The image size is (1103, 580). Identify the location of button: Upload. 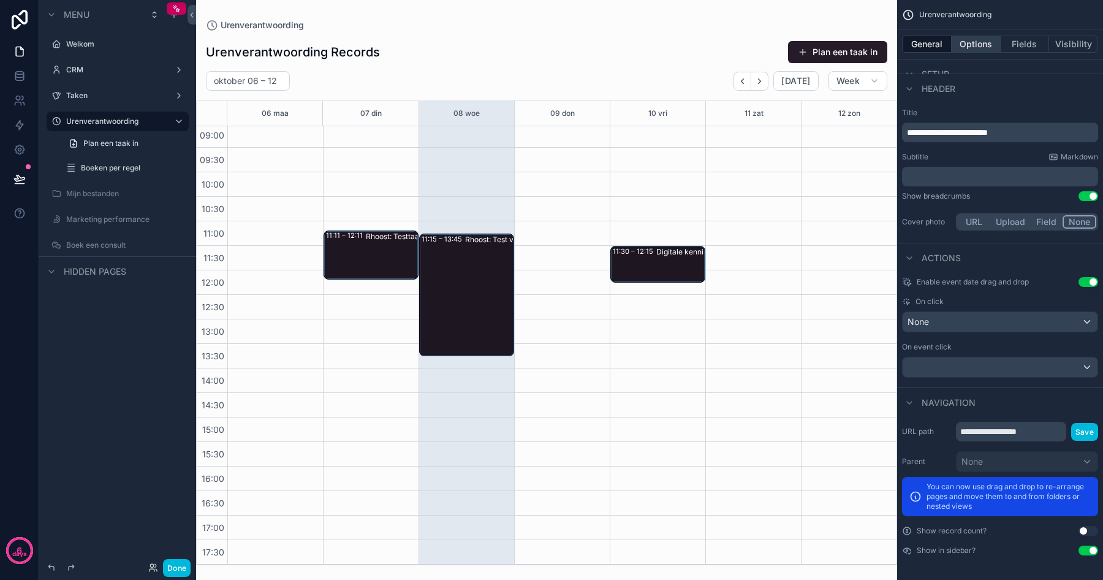
(1010, 222).